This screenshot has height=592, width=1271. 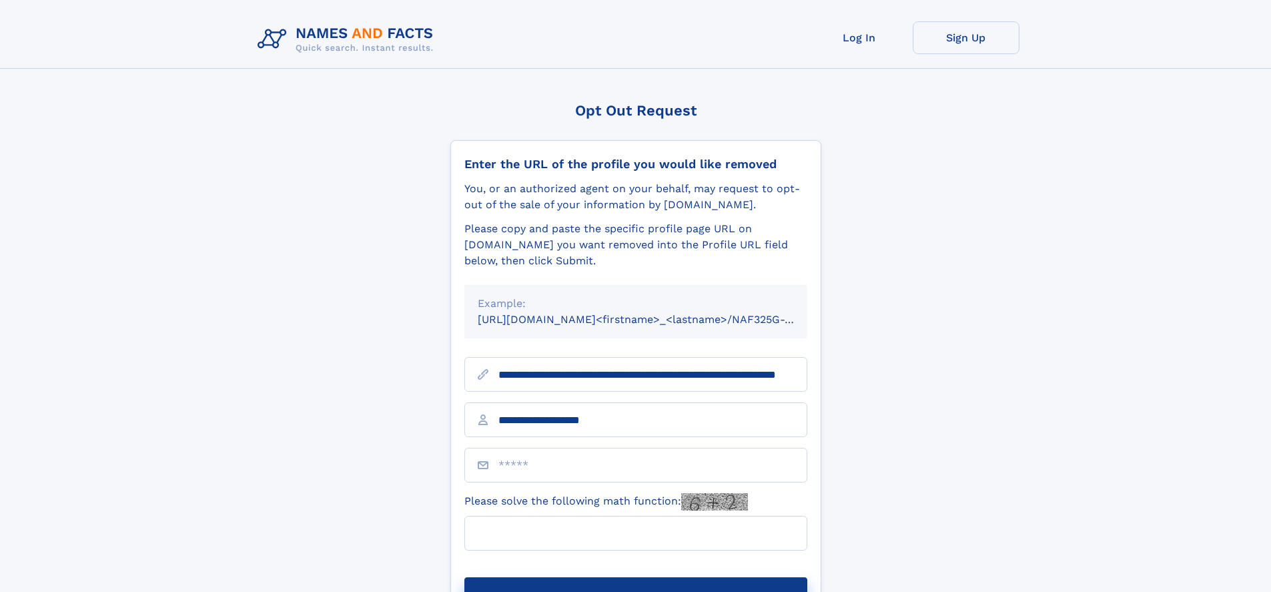 What do you see at coordinates (636, 304) in the screenshot?
I see `div: Example:` at bounding box center [636, 304].